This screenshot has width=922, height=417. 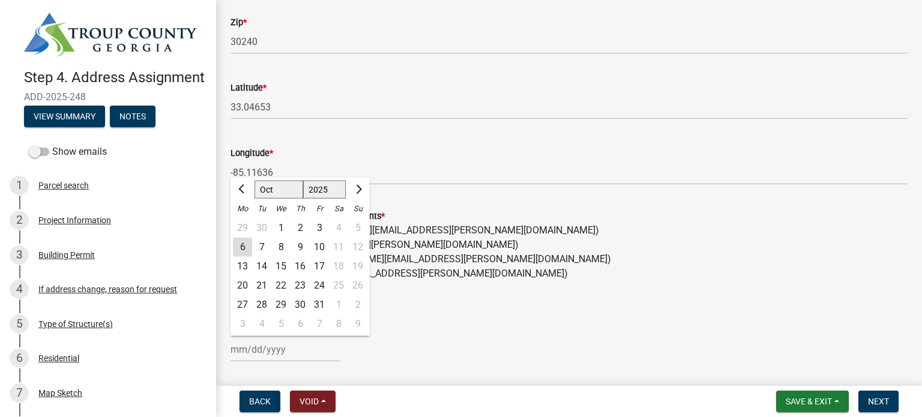 I want to click on input: mm/dd/yyyy, so click(x=285, y=349).